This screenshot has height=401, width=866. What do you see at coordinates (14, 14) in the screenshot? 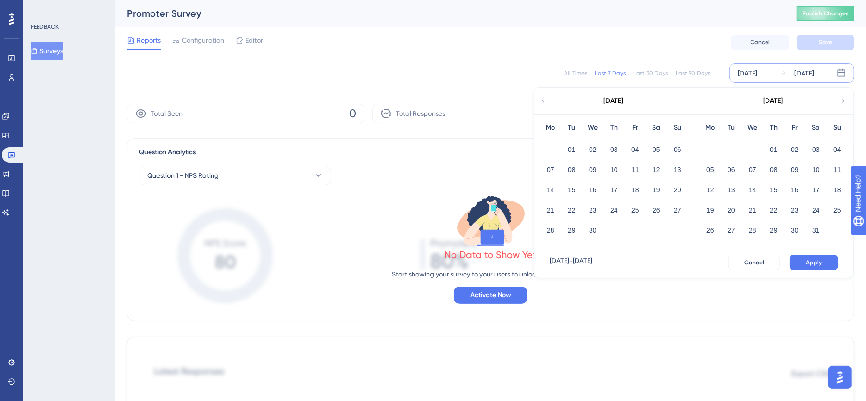
I see `button: Open AI Assistant Launcher` at bounding box center [14, 14].